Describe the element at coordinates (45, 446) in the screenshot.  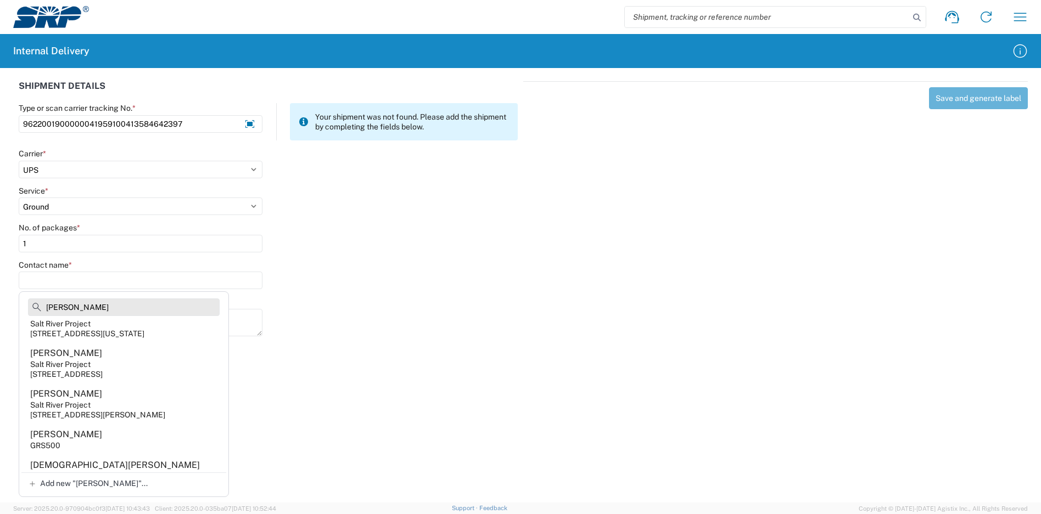
I see `div: GRS500` at that location.